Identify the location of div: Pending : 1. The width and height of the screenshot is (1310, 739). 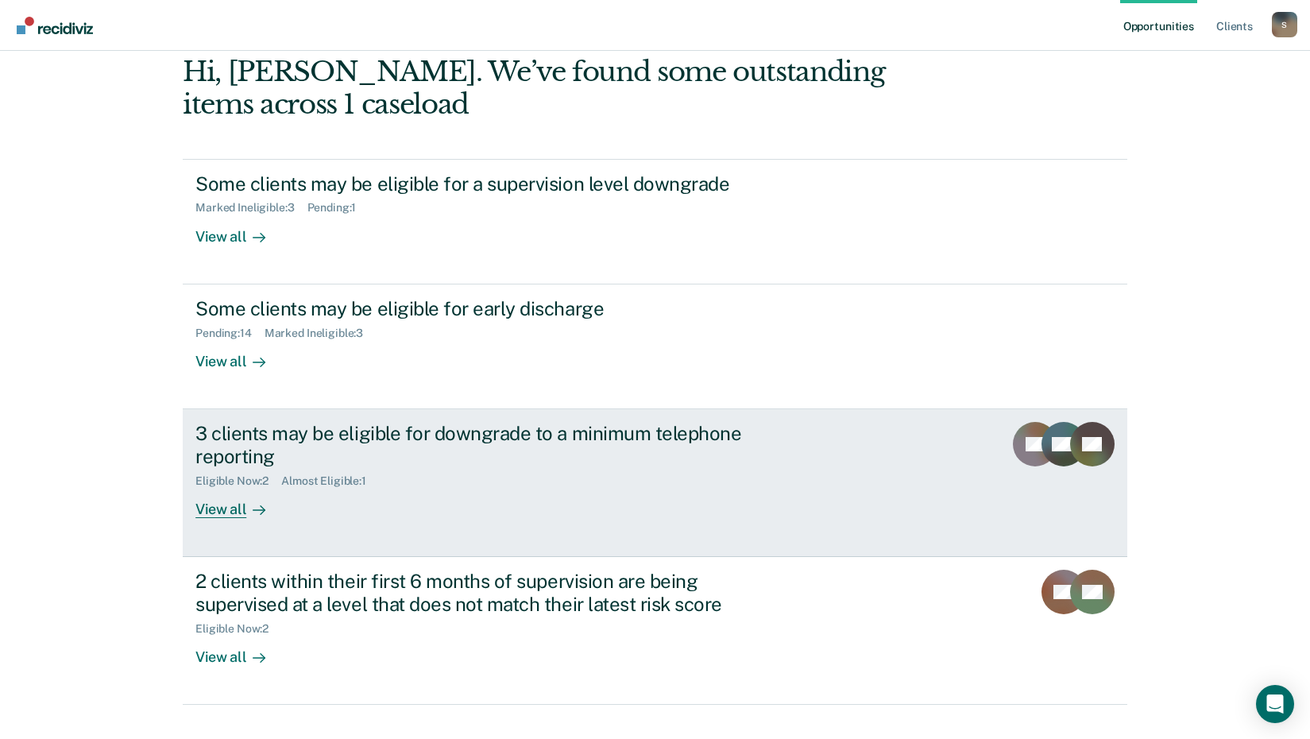
(338, 207).